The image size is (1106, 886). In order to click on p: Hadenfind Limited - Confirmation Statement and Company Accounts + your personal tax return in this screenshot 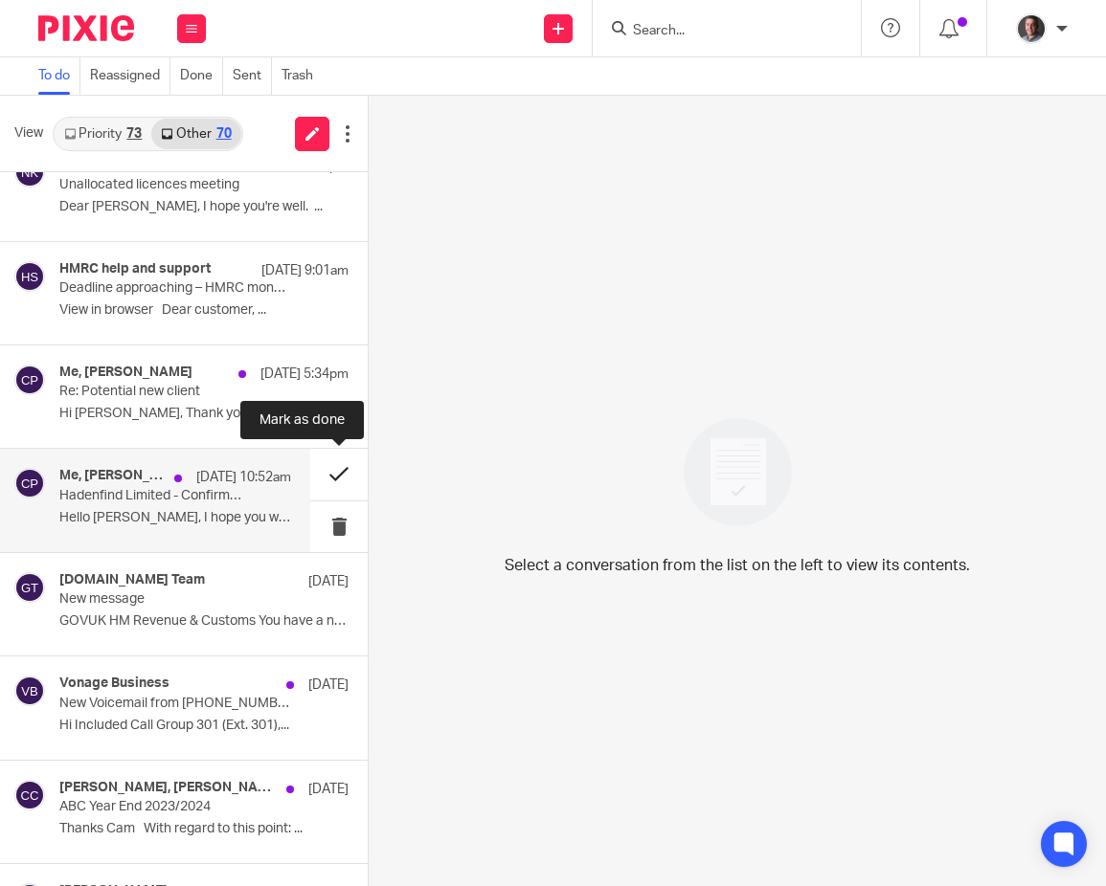, I will do `click(152, 496)`.